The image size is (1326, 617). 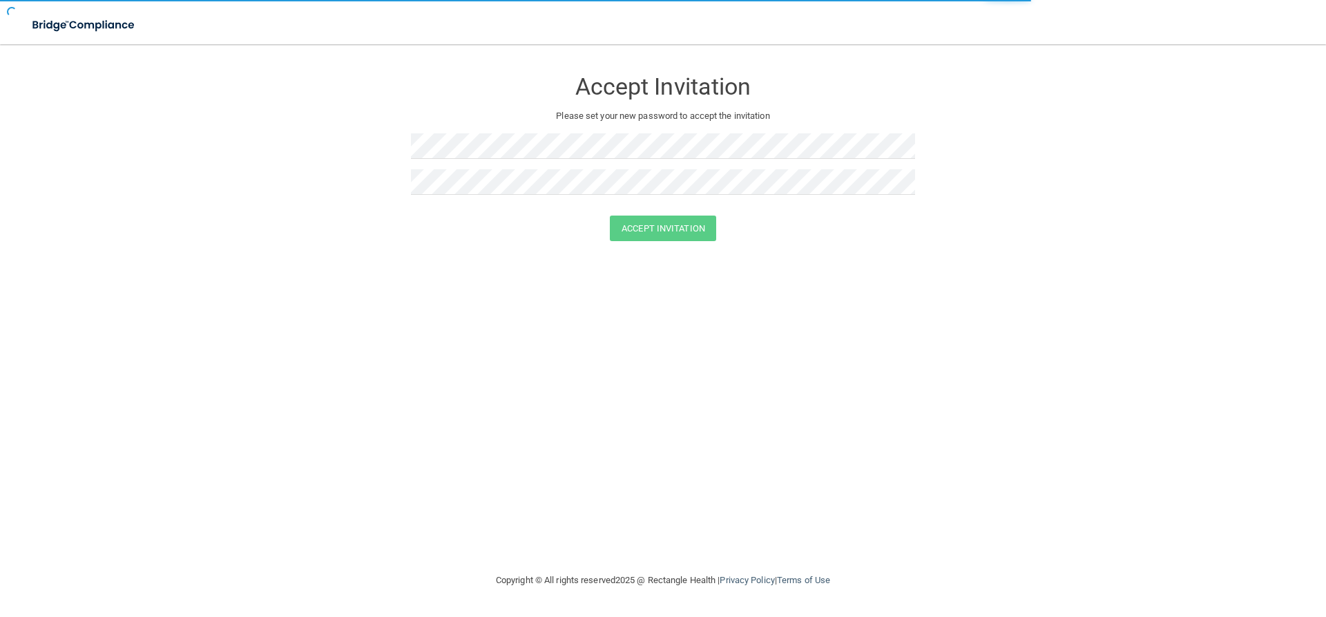 I want to click on p: Please set your new password to accept the invitation, so click(x=663, y=116).